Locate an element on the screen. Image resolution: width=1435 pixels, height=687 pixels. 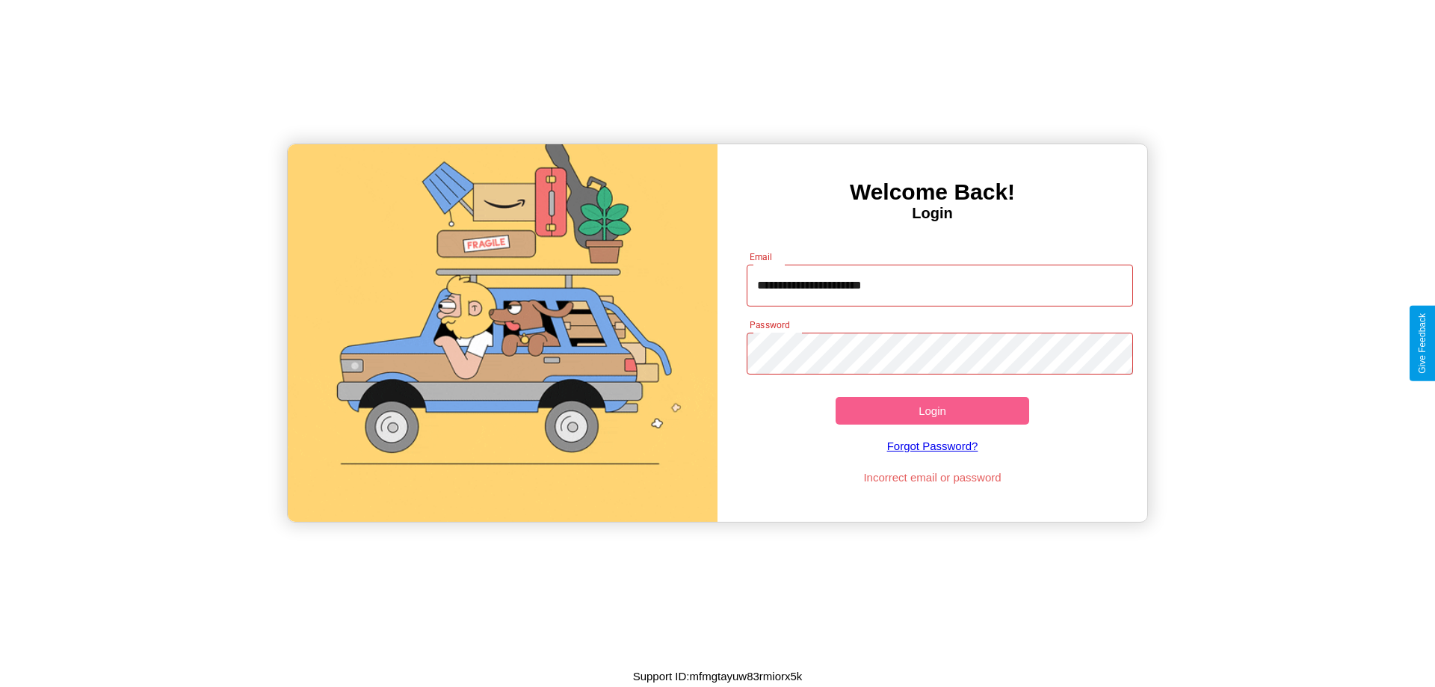
p: Support ID: mfmgtayuw83rmiorx5k is located at coordinates (717, 675).